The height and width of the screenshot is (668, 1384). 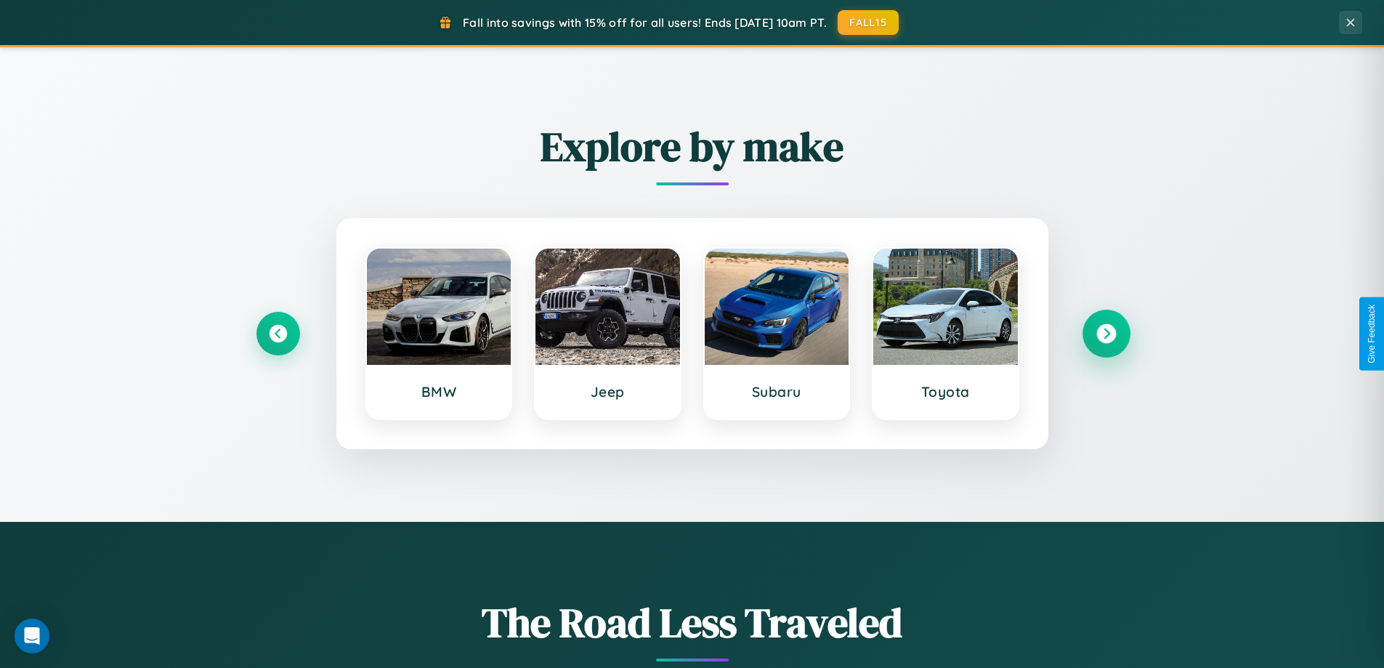 What do you see at coordinates (693, 622) in the screenshot?
I see `h1: The Road Less Traveled` at bounding box center [693, 622].